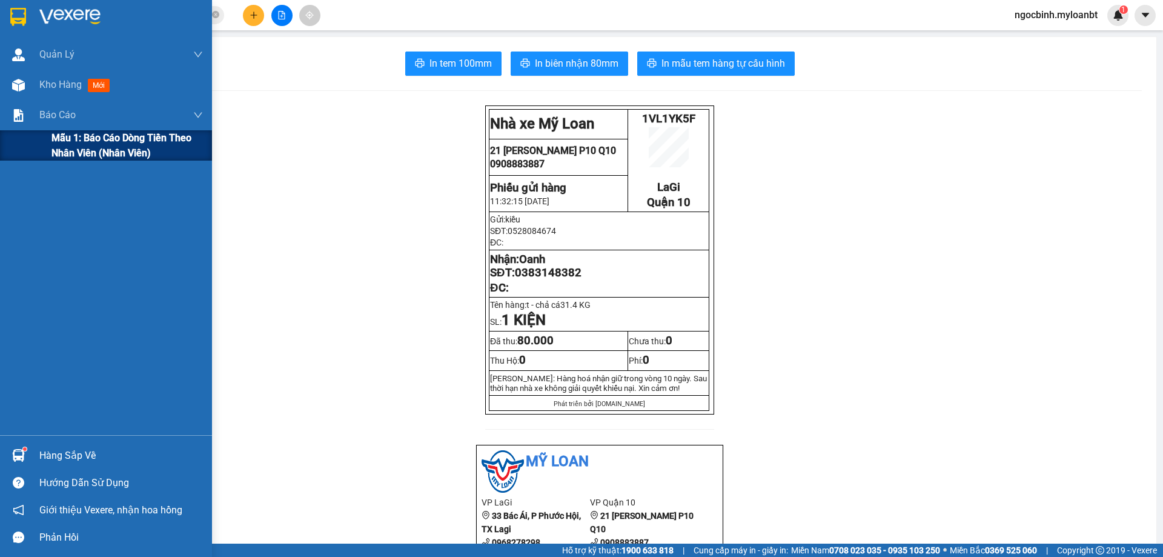 The height and width of the screenshot is (557, 1163). What do you see at coordinates (532, 231) in the screenshot?
I see `span: 0528084674` at bounding box center [532, 231].